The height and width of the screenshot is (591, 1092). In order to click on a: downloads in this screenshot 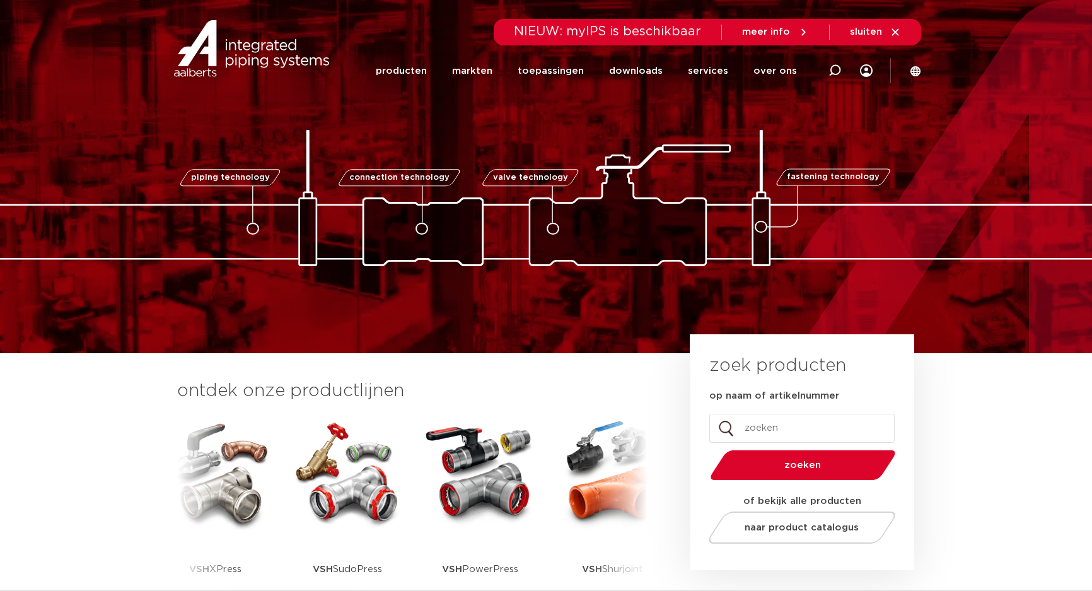, I will do `click(636, 71)`.